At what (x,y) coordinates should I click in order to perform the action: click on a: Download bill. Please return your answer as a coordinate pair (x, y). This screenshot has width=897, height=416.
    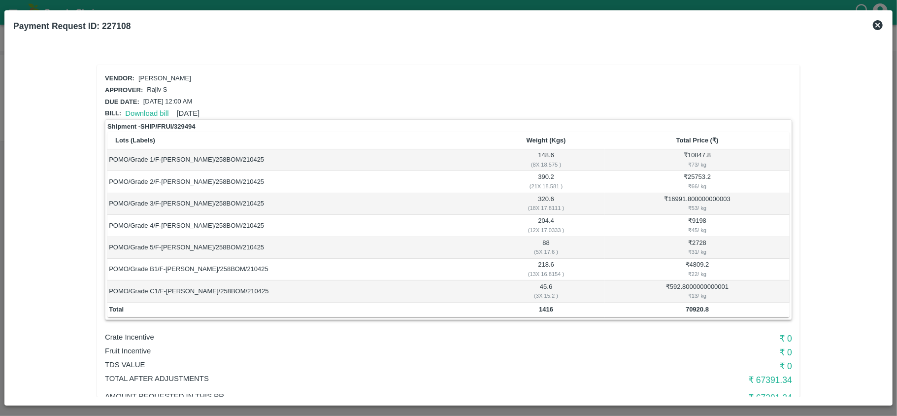
    Looking at the image, I should click on (147, 113).